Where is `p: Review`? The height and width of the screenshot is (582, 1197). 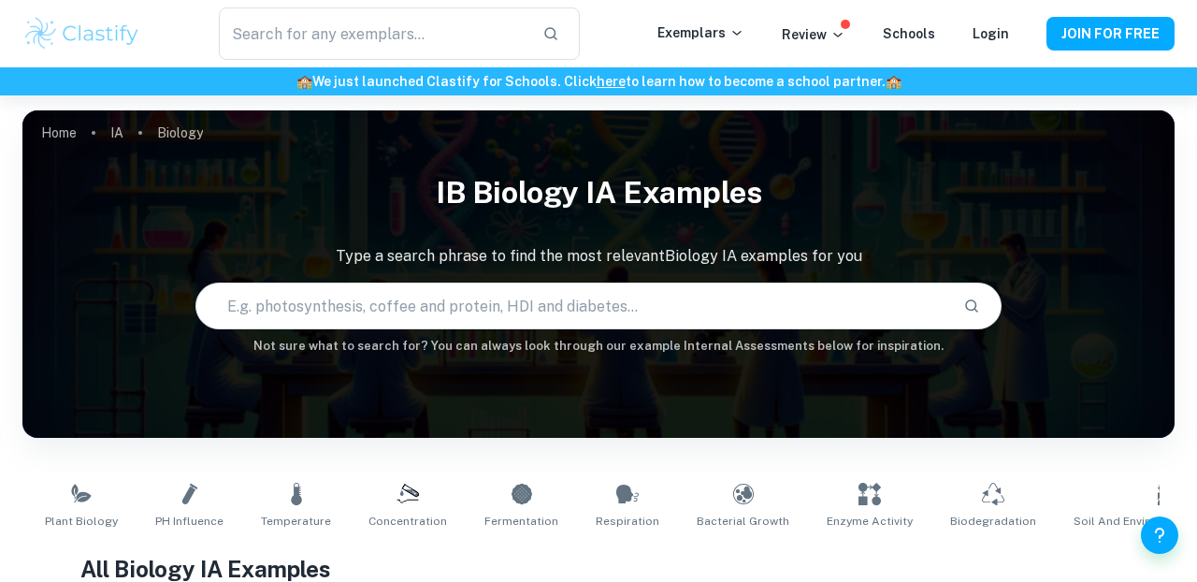 p: Review is located at coordinates (813, 35).